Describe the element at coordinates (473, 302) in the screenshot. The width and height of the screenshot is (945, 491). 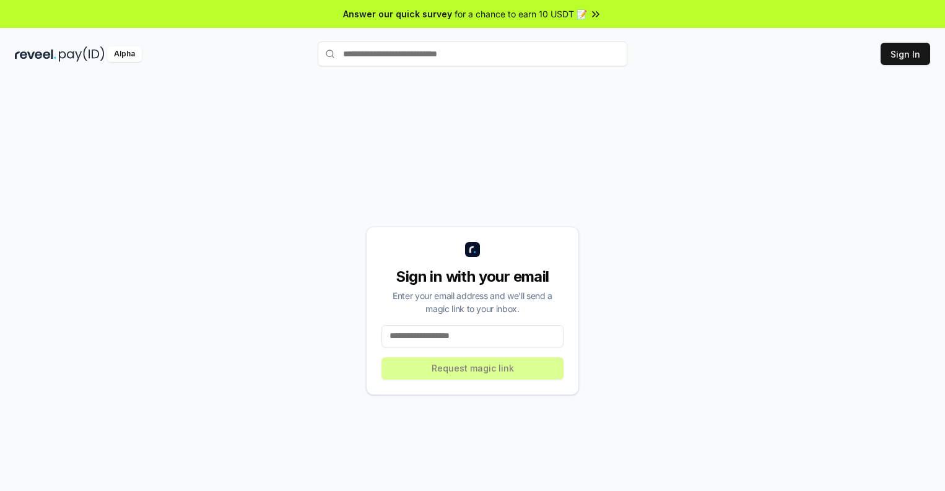
I see `div: Enter your email address and we’ll send a magic link to your inbox.` at that location.